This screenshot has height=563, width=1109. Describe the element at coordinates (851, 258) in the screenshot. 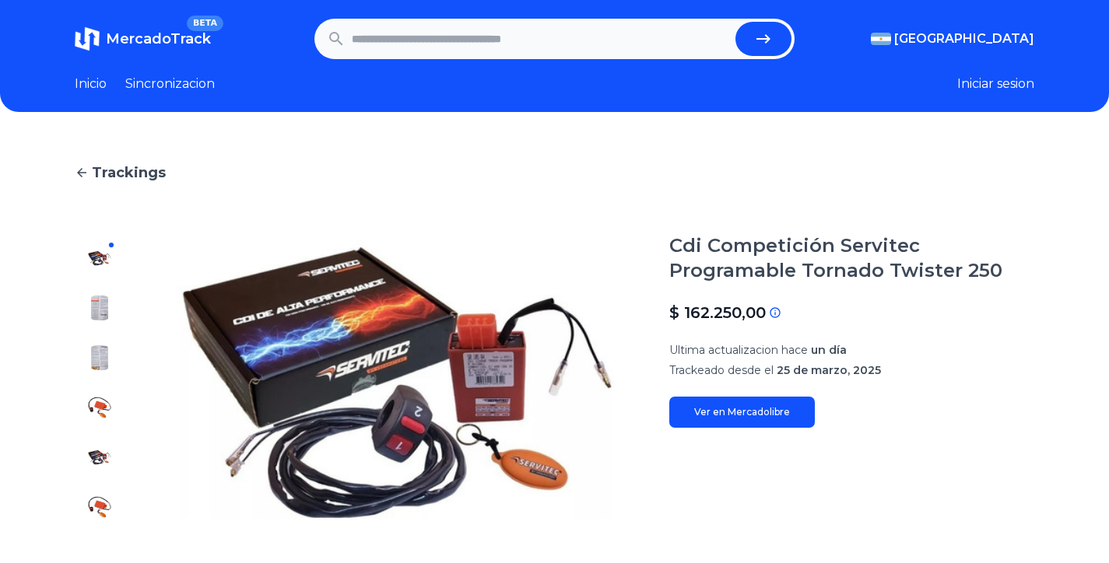

I see `h1: Cdi Competición Servitec Programable Tornado Twister 250` at that location.